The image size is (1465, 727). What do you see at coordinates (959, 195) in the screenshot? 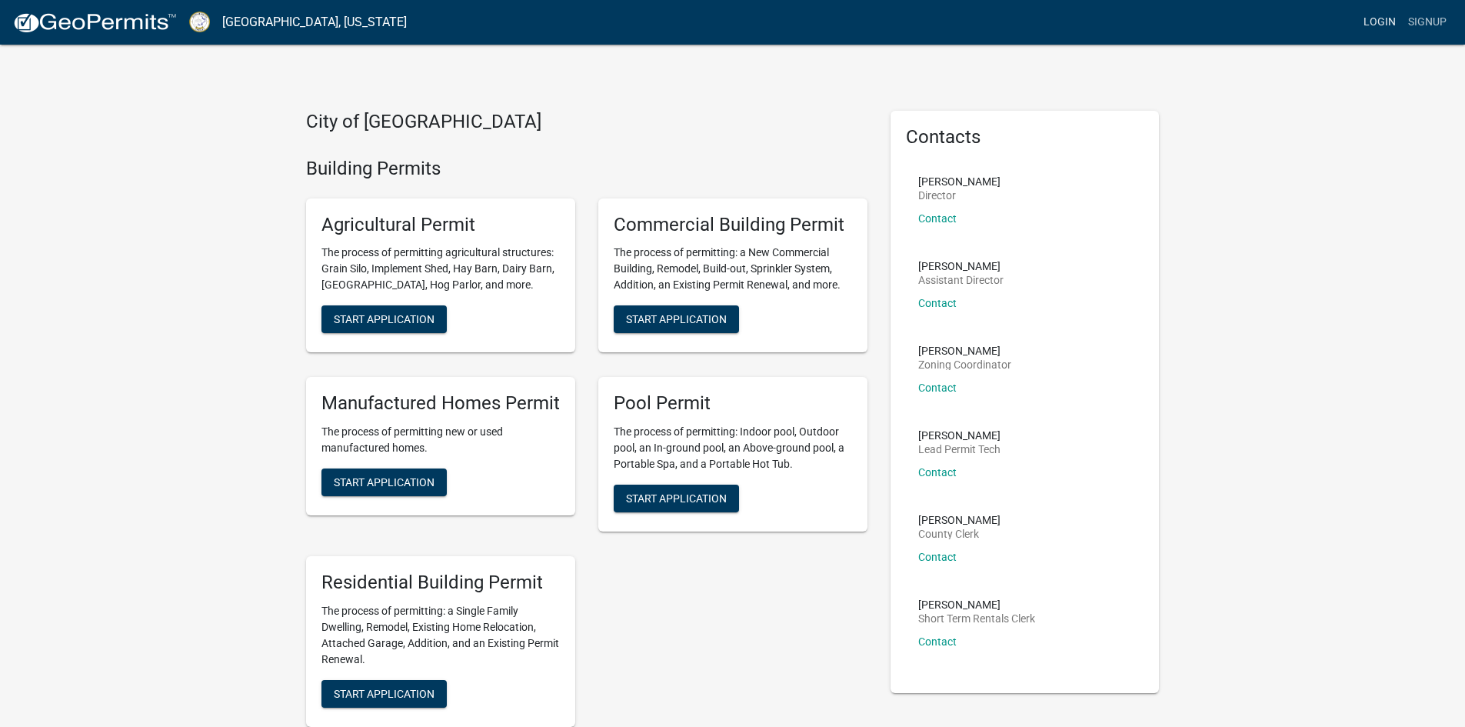
I see `p: Director` at bounding box center [959, 195].